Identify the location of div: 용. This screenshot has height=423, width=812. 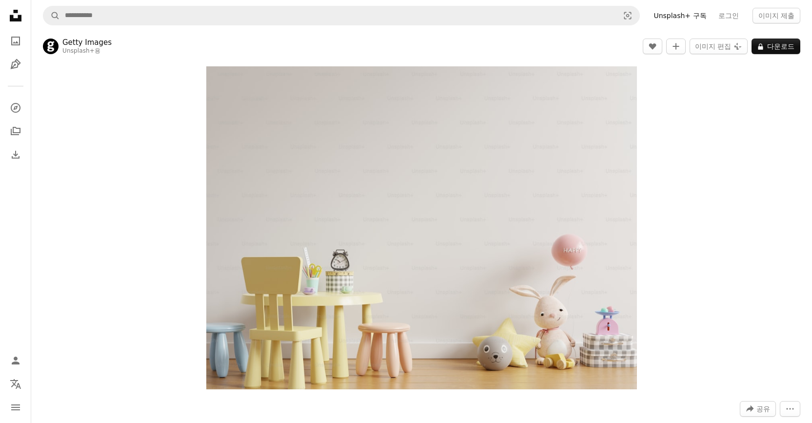
(87, 51).